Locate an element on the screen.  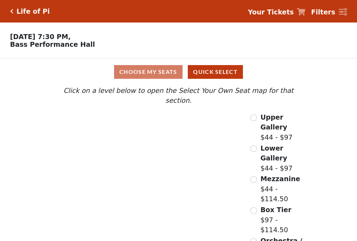
a: Filters is located at coordinates (329, 12).